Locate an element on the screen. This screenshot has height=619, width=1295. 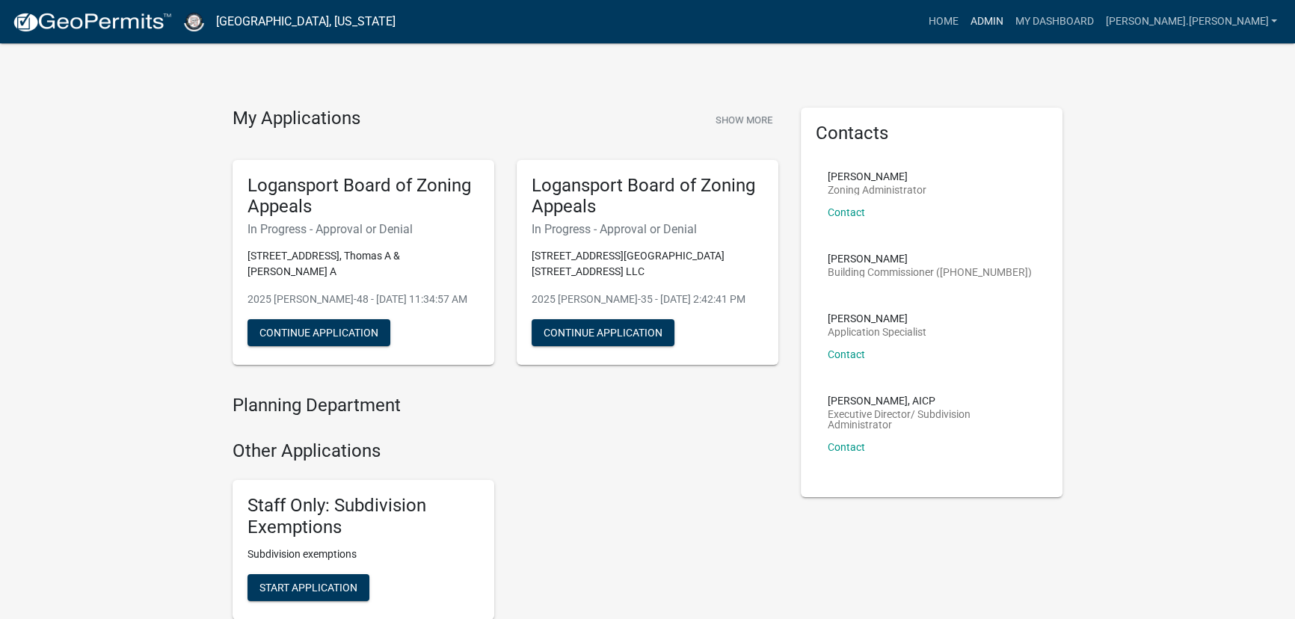
button: Show More is located at coordinates (744, 120).